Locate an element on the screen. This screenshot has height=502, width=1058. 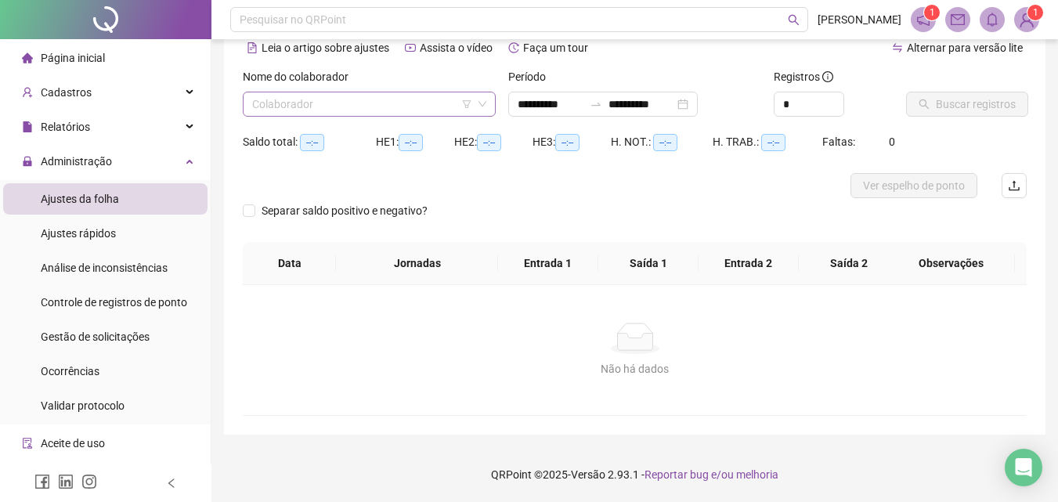
div: Saldo total: is located at coordinates (309, 142).